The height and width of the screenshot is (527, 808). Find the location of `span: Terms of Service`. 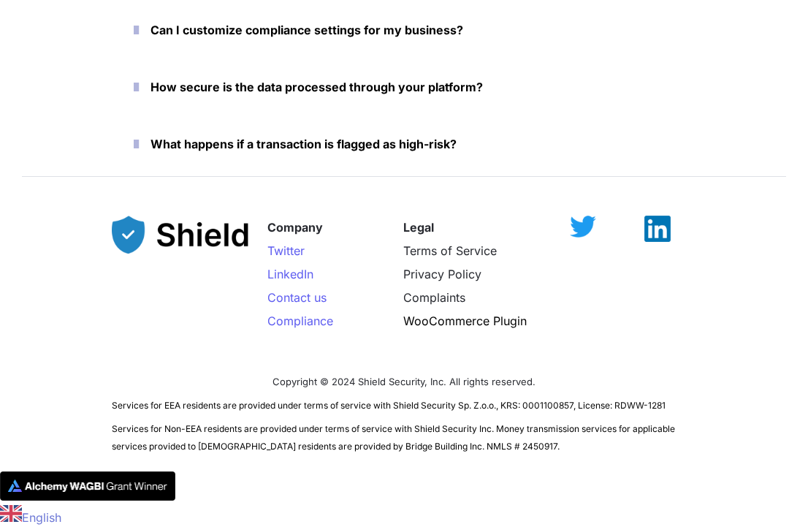

span: Terms of Service is located at coordinates (450, 251).